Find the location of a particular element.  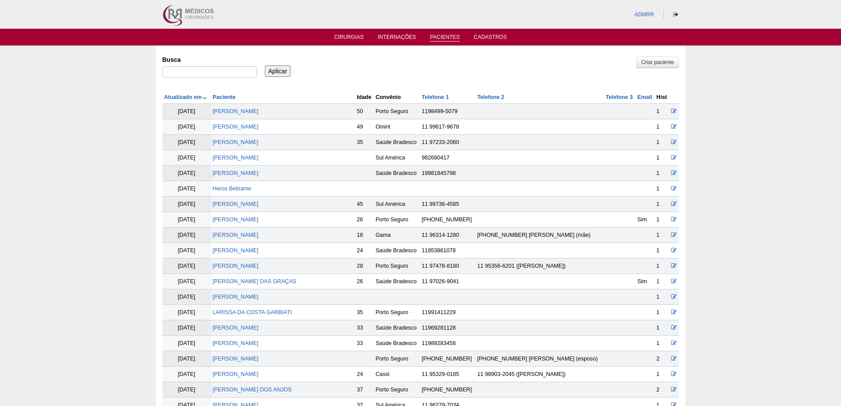

td: 11 99617-9678 is located at coordinates (448, 127).